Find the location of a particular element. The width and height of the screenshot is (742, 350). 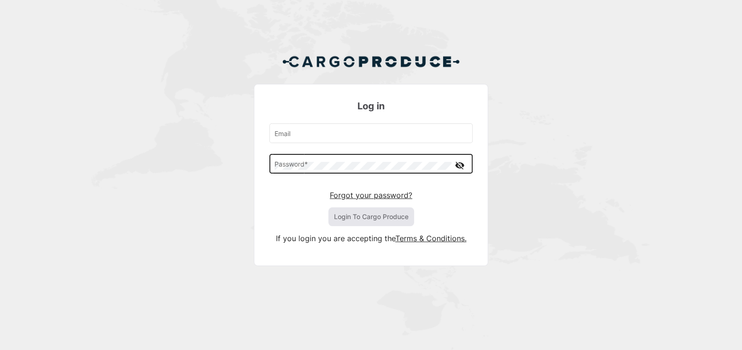

a: Forgot your password? is located at coordinates (371, 195).